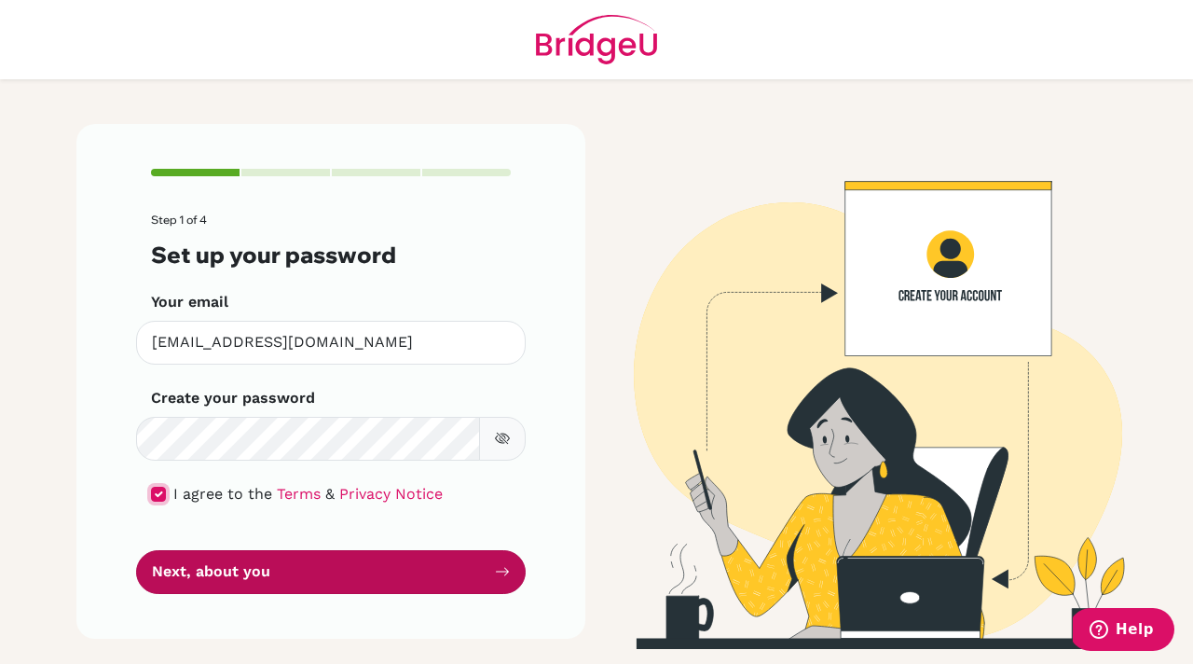 The height and width of the screenshot is (664, 1193). I want to click on label: Your email, so click(189, 302).